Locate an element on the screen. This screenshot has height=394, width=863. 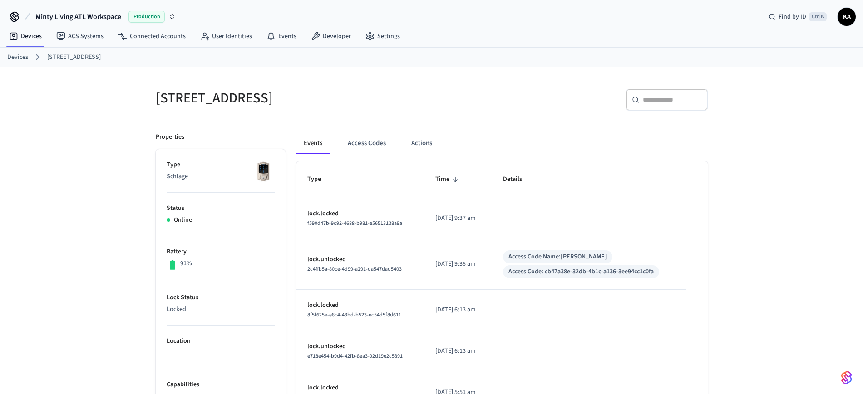
button: KA is located at coordinates (847, 17).